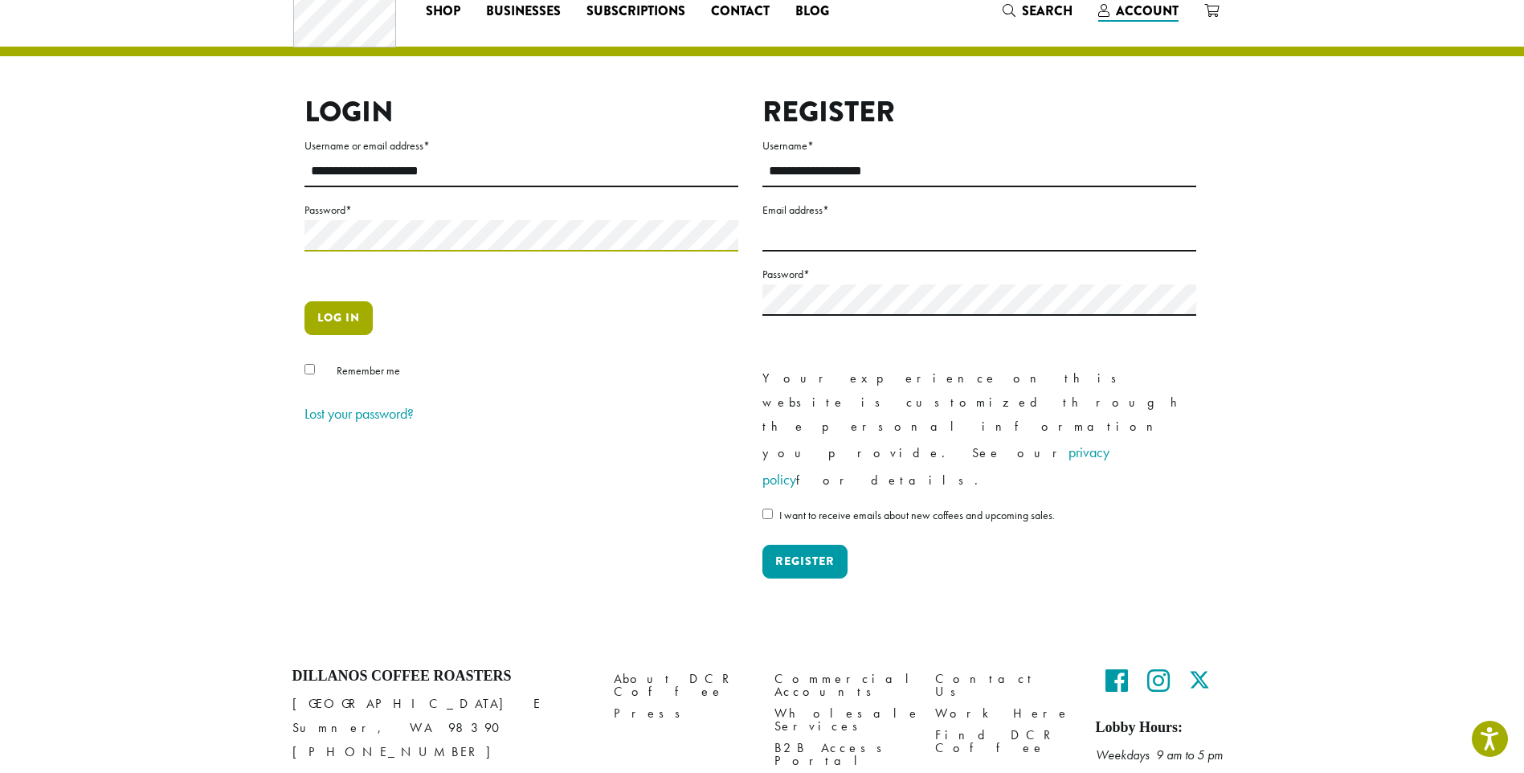 This screenshot has width=1524, height=773. I want to click on label: Username, so click(979, 145).